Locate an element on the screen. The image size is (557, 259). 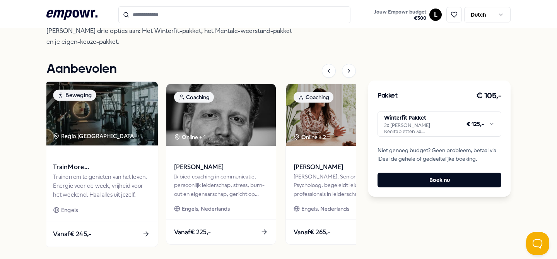
button: L is located at coordinates (436, 15).